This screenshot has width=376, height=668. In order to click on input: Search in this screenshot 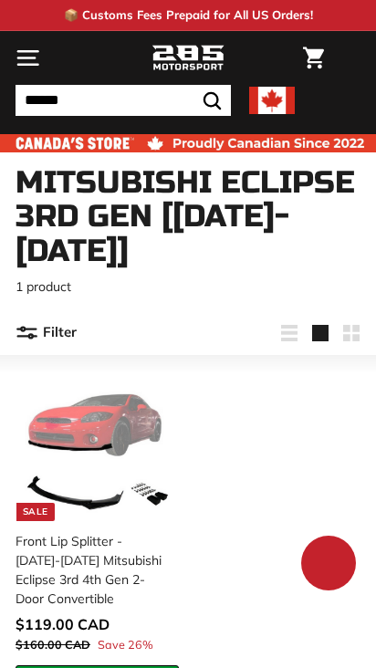, I will do `click(123, 100)`.